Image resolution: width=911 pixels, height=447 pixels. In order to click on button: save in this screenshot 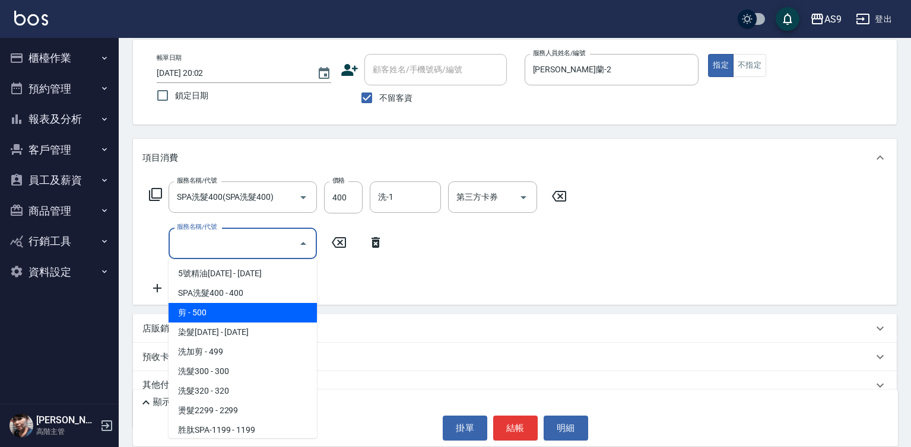, I will do `click(787, 19)`.